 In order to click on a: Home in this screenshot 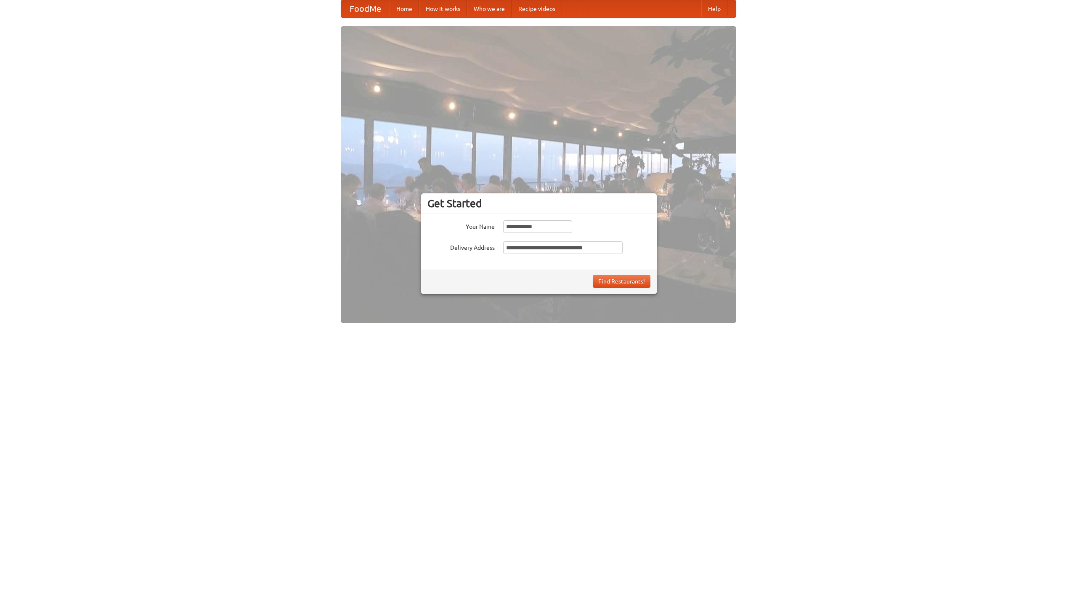, I will do `click(404, 9)`.